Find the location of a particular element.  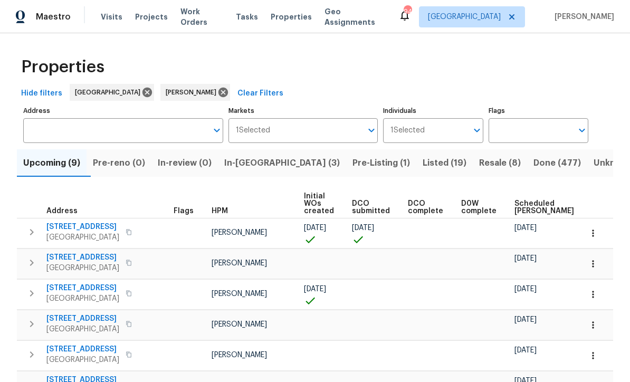

label: Flags is located at coordinates (538, 111).